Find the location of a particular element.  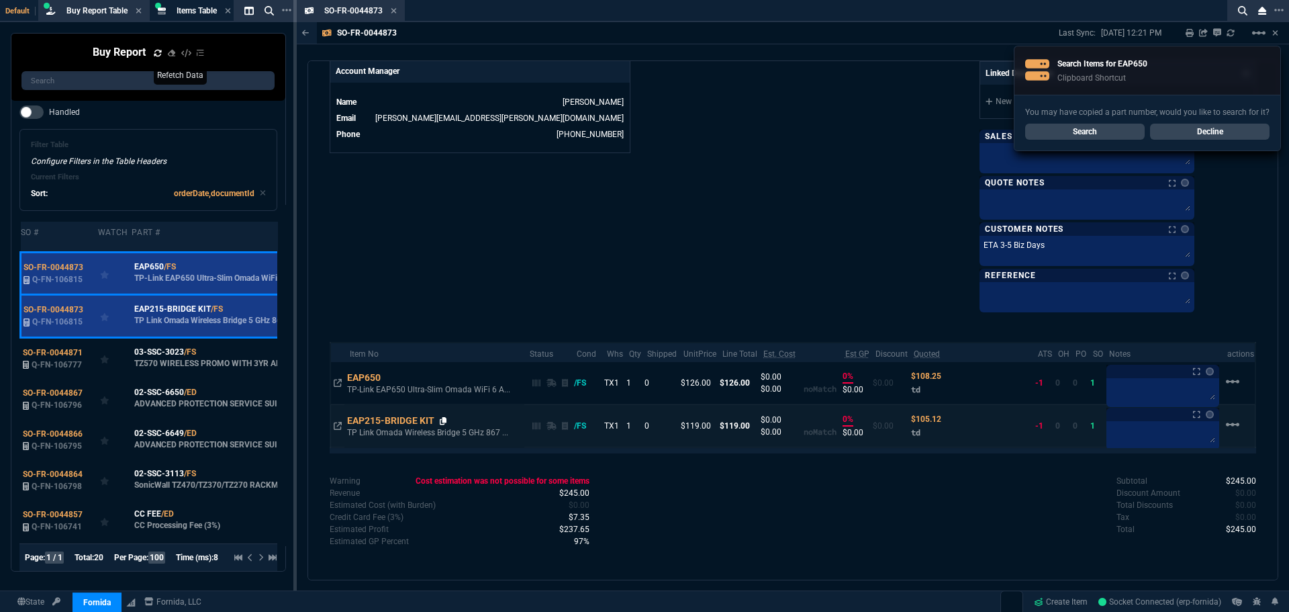

div: EAP650 is located at coordinates (370, 377).